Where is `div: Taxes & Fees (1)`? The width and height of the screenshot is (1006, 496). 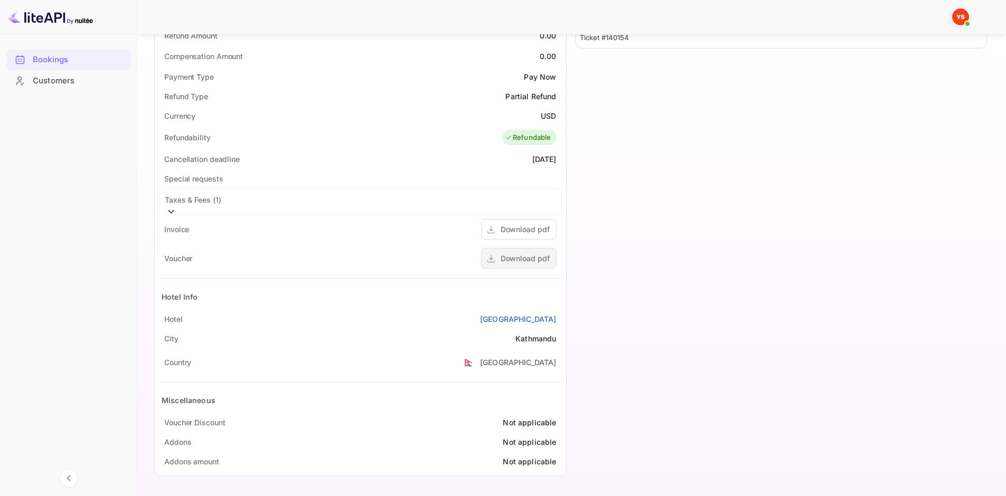 div: Taxes & Fees (1) is located at coordinates (360, 202).